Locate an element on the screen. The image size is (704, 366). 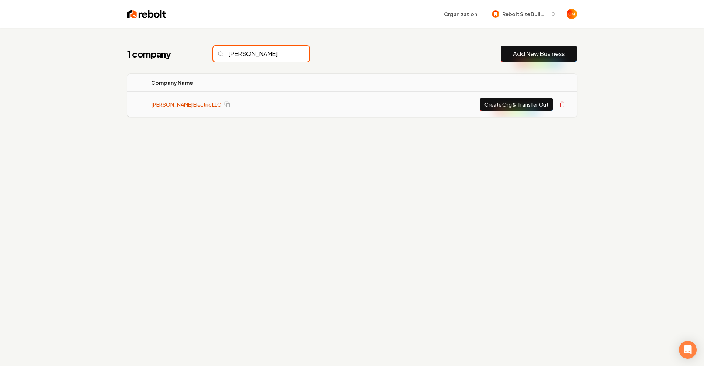
button: Create Org & Transfer Out is located at coordinates (516, 105).